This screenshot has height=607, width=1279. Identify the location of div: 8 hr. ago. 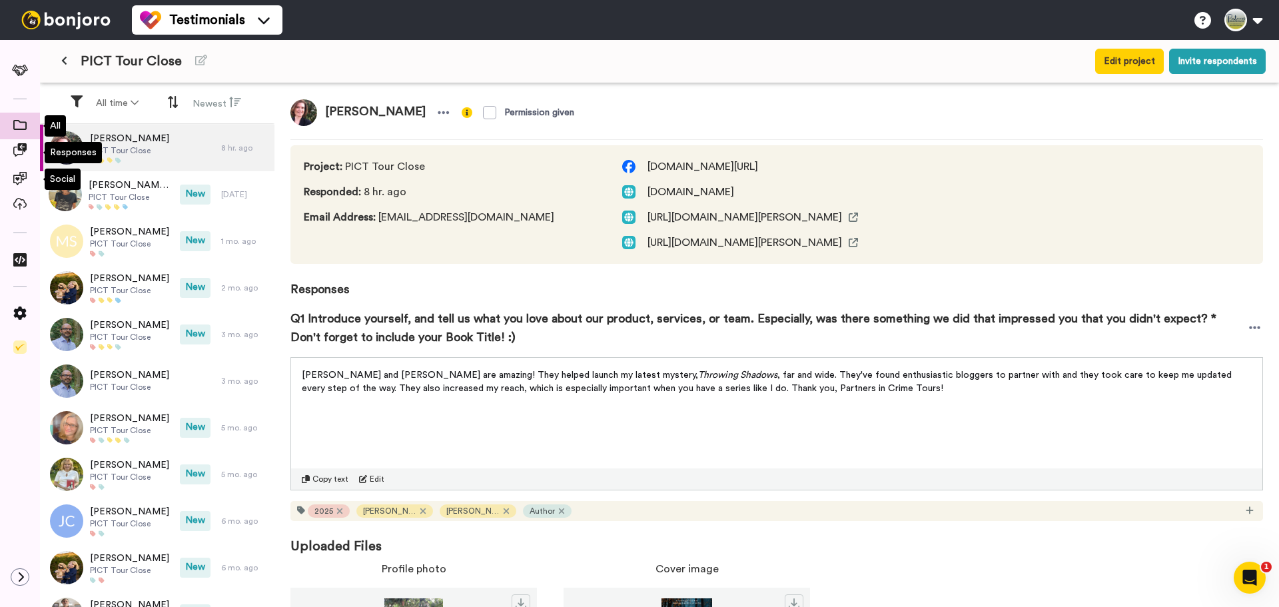
(244, 148).